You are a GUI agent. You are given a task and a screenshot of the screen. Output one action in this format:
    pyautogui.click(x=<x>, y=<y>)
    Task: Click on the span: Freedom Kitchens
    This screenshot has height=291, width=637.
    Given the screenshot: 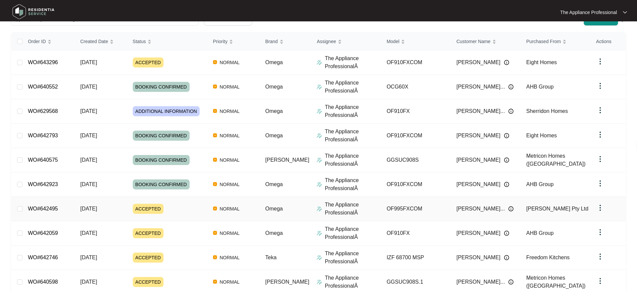 What is the action you would take?
    pyautogui.click(x=548, y=258)
    